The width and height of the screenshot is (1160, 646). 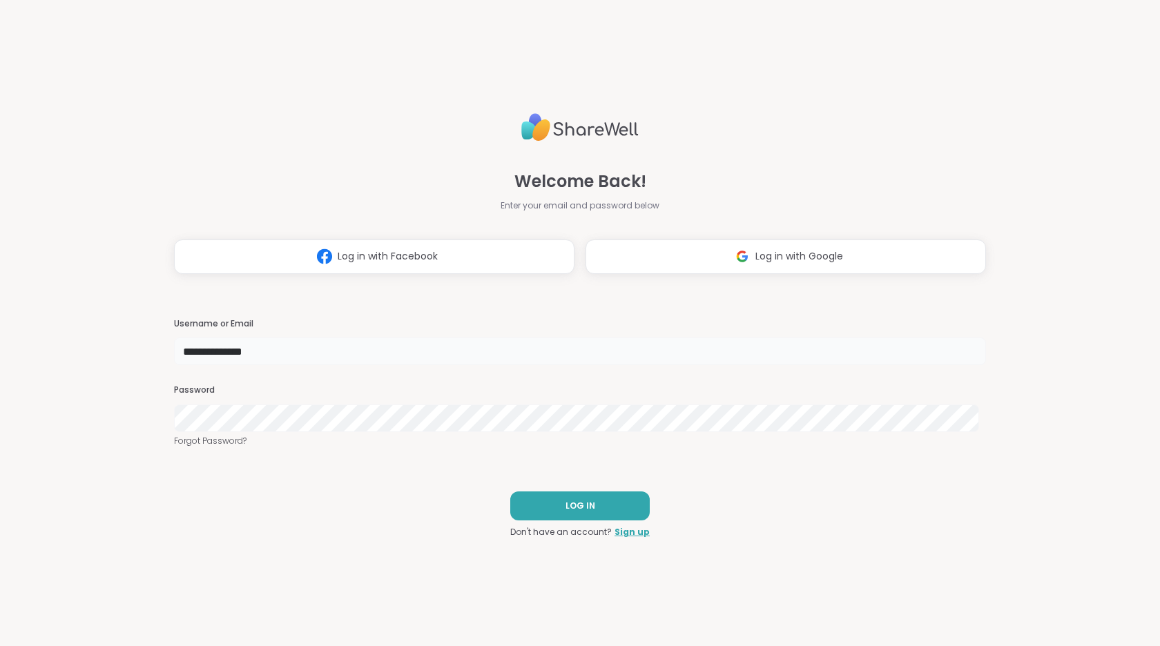 What do you see at coordinates (580, 127) in the screenshot?
I see `img: ShareWell Logo` at bounding box center [580, 127].